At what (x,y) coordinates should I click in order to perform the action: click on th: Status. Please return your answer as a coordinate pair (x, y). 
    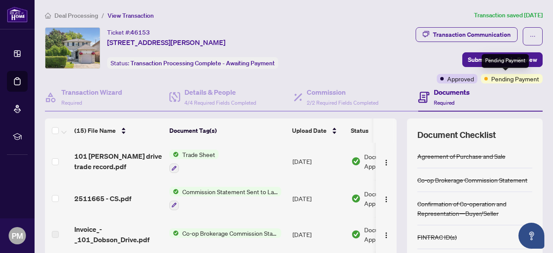
    Looking at the image, I should click on (384, 130).